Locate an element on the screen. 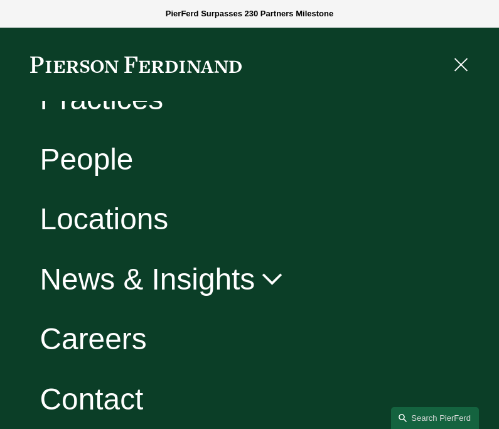  a: Contact is located at coordinates (92, 399).